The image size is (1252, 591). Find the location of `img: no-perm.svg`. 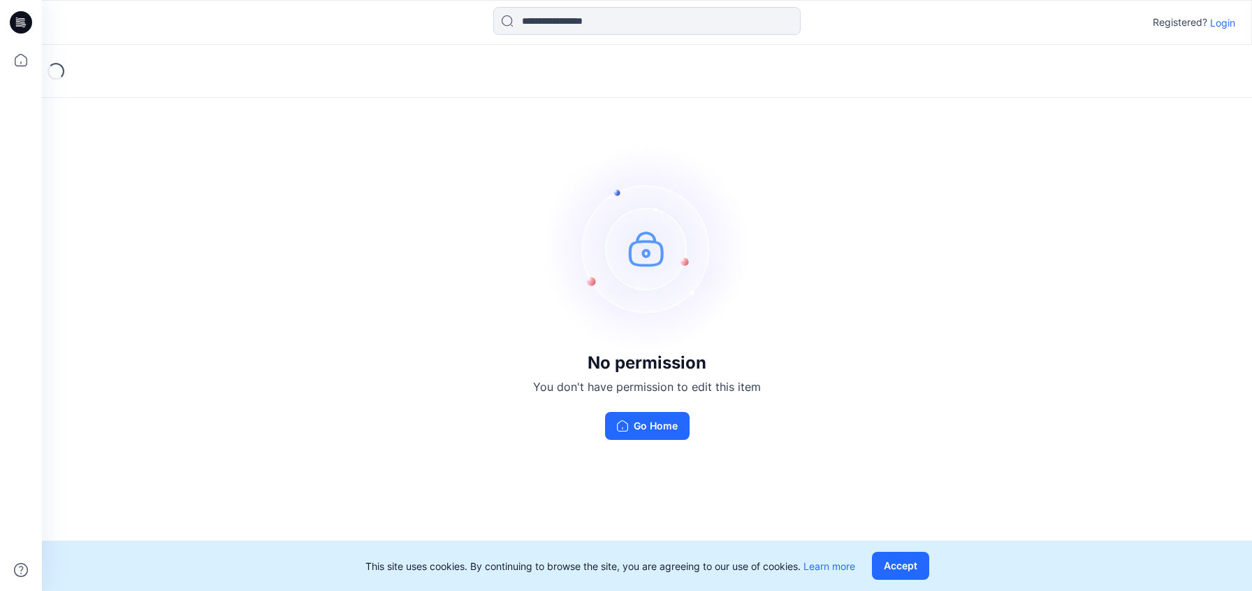

img: no-perm.svg is located at coordinates (647, 248).